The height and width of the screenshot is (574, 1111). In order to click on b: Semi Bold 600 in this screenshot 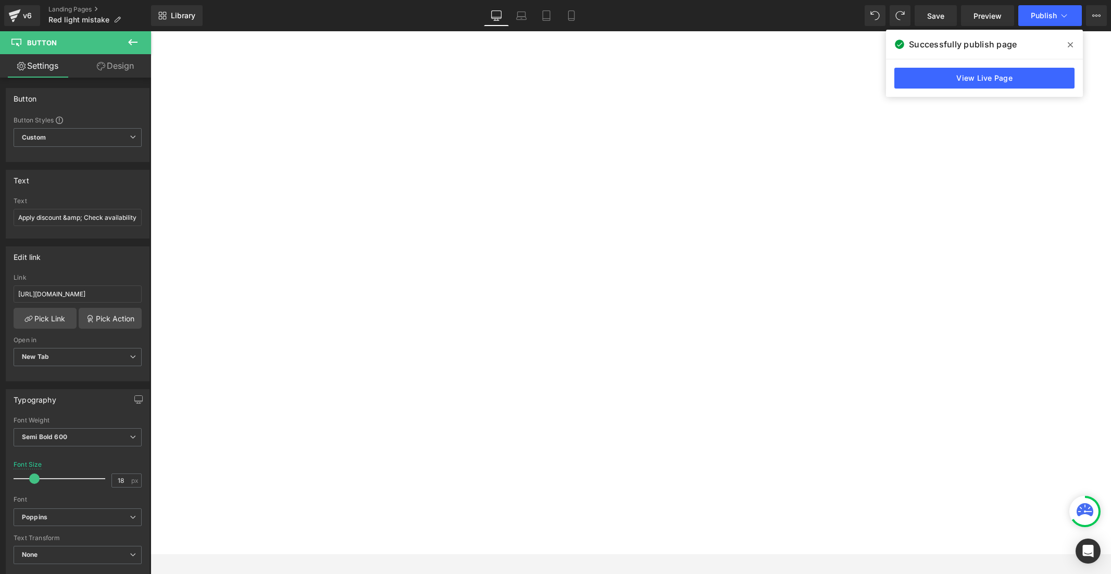, I will do `click(44, 436)`.